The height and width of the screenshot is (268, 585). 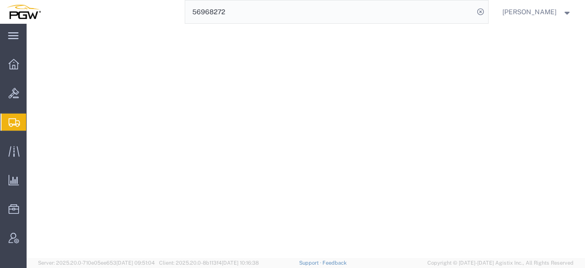 I want to click on span: Server: 2025.20.0-710e05ee653, so click(x=96, y=263).